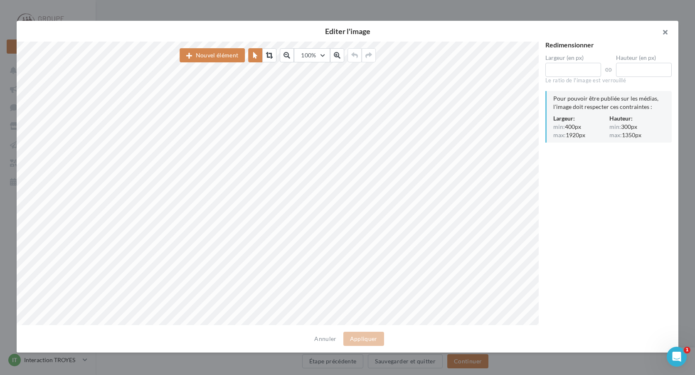 Image resolution: width=695 pixels, height=375 pixels. I want to click on div: Hauteur:, so click(637, 118).